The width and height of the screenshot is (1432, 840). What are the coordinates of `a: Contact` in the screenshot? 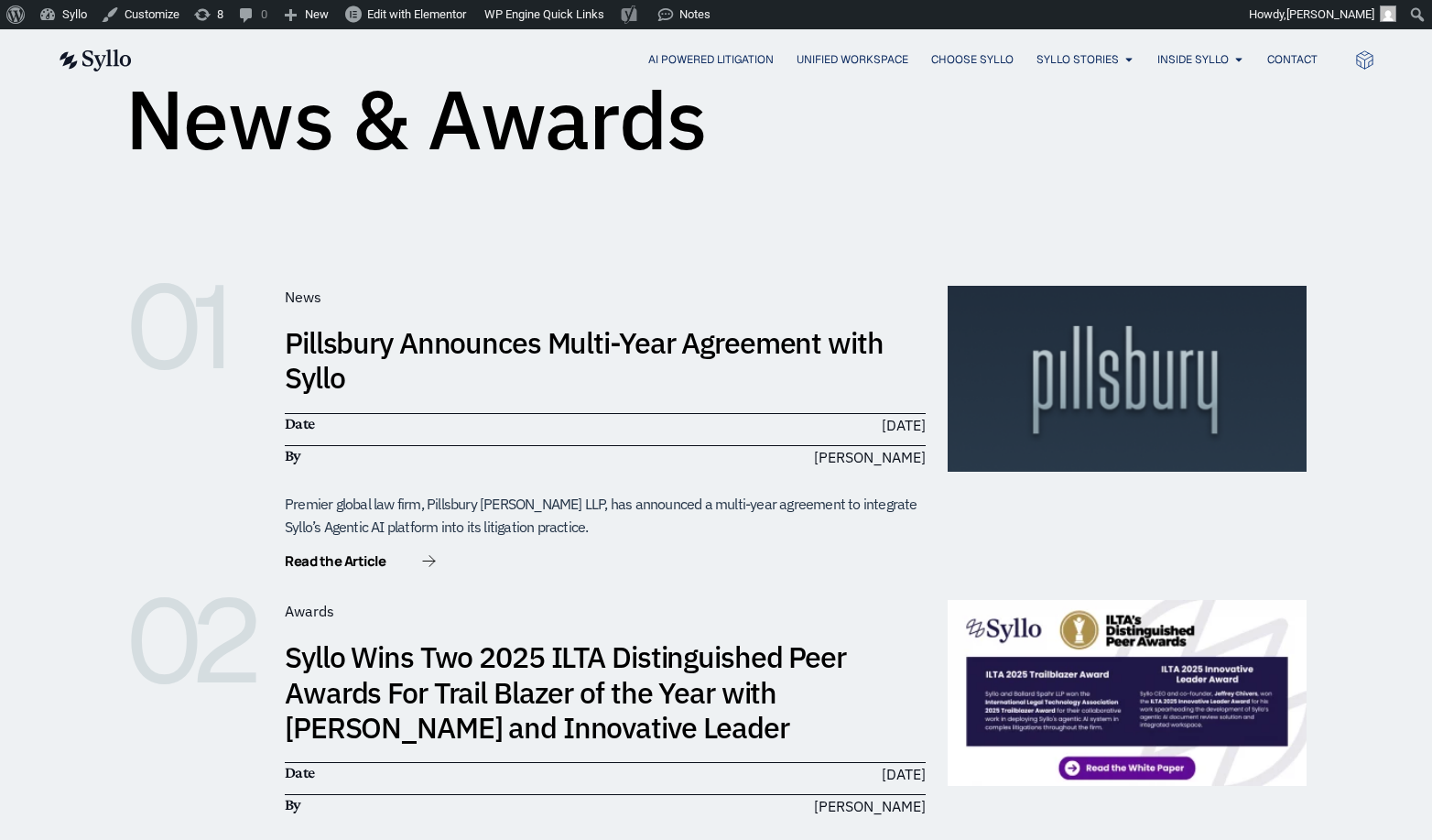 It's located at (1292, 60).